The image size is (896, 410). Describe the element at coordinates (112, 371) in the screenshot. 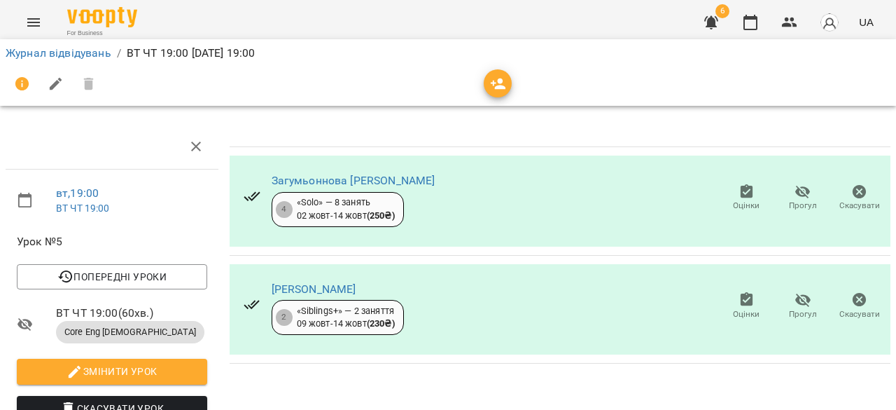

I see `button: Змінити урок` at that location.